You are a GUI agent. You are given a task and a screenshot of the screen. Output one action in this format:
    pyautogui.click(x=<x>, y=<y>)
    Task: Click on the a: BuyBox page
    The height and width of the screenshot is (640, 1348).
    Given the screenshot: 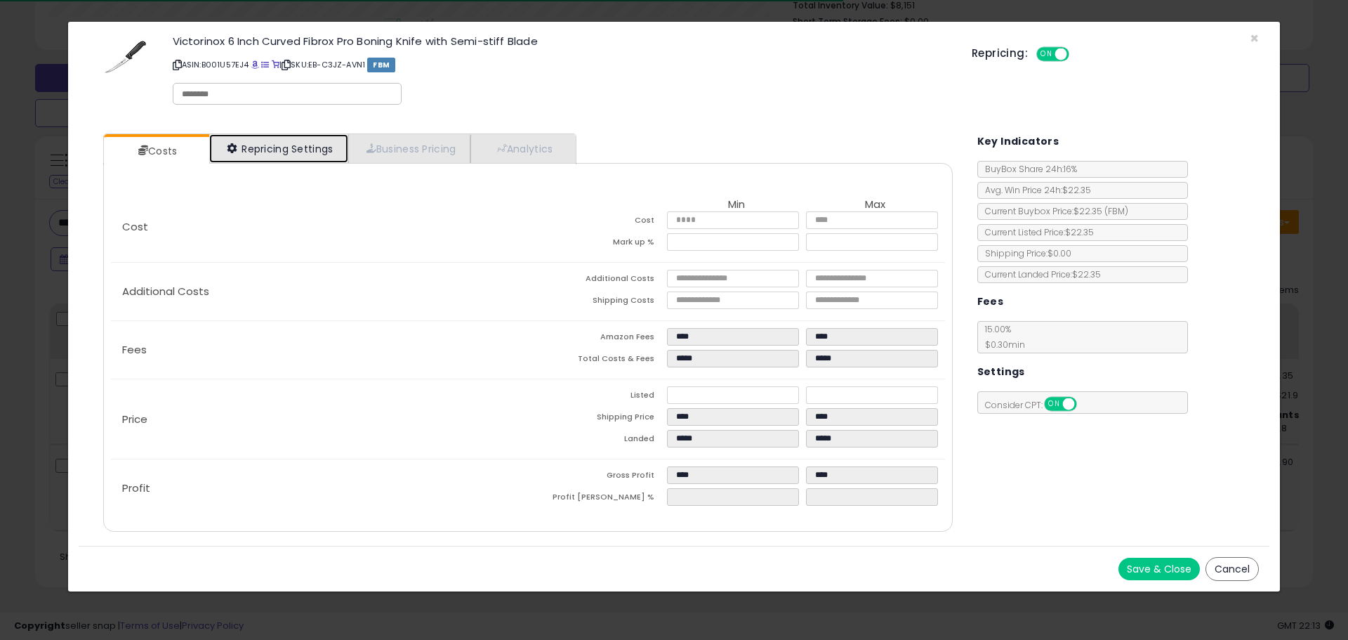 What is the action you would take?
    pyautogui.click(x=255, y=65)
    